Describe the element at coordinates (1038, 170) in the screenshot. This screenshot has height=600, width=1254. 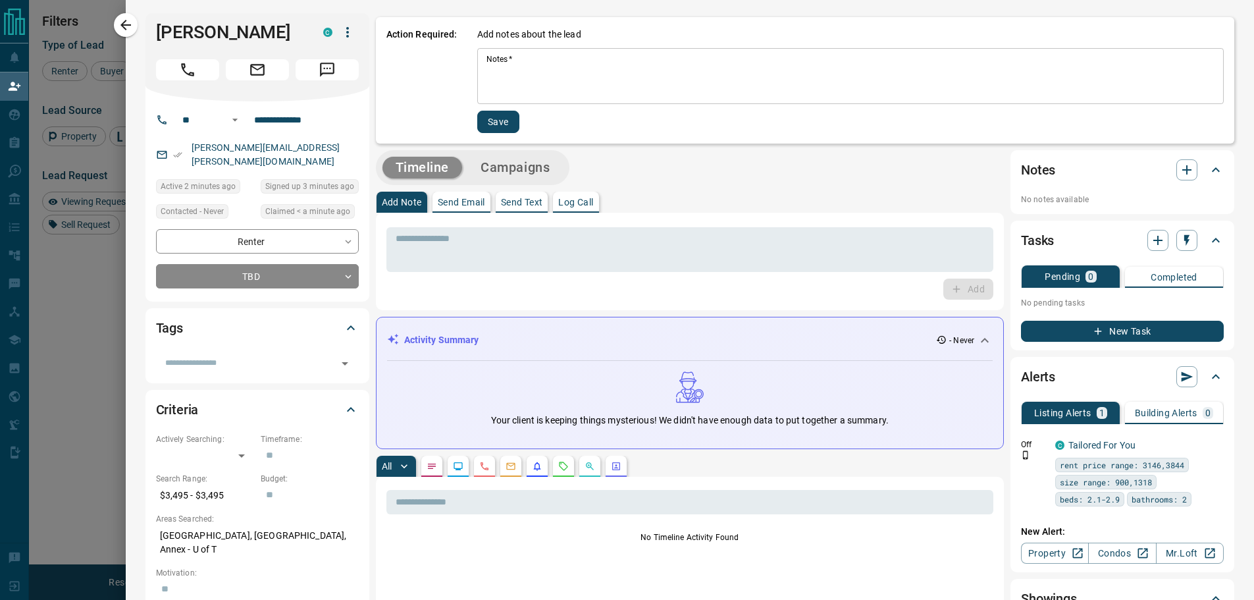
I see `h2: Notes` at that location.